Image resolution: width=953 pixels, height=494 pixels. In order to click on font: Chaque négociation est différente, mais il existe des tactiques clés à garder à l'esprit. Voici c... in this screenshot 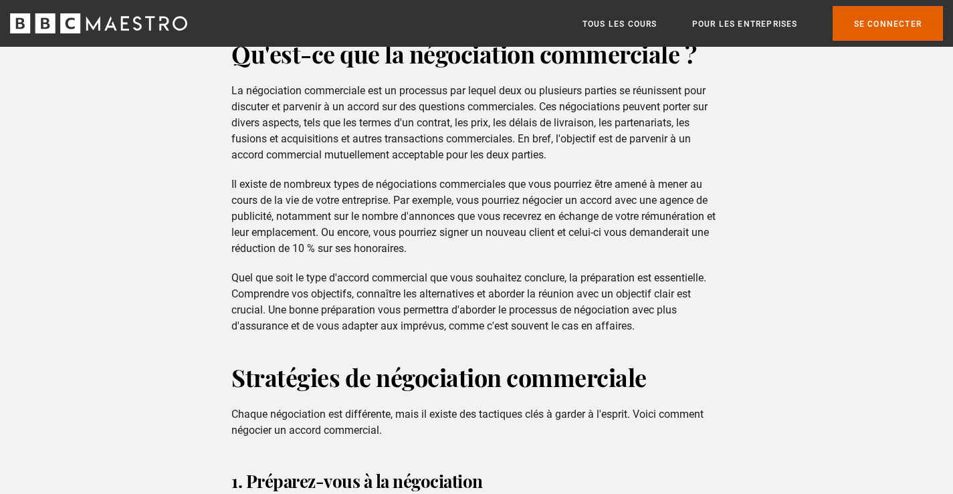, I will do `click(467, 422)`.